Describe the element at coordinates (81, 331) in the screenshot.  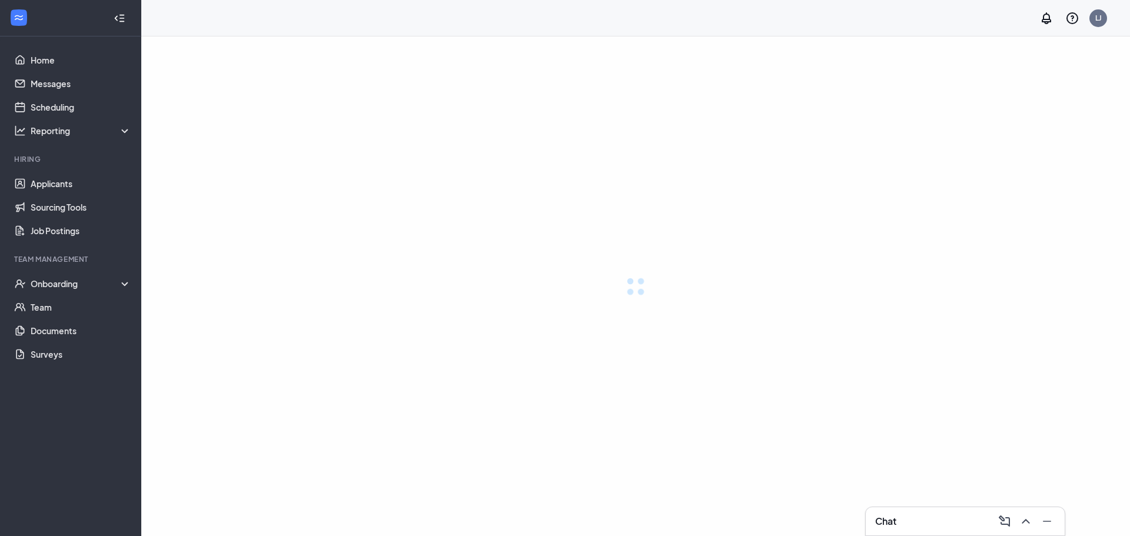
I see `a: Documents` at that location.